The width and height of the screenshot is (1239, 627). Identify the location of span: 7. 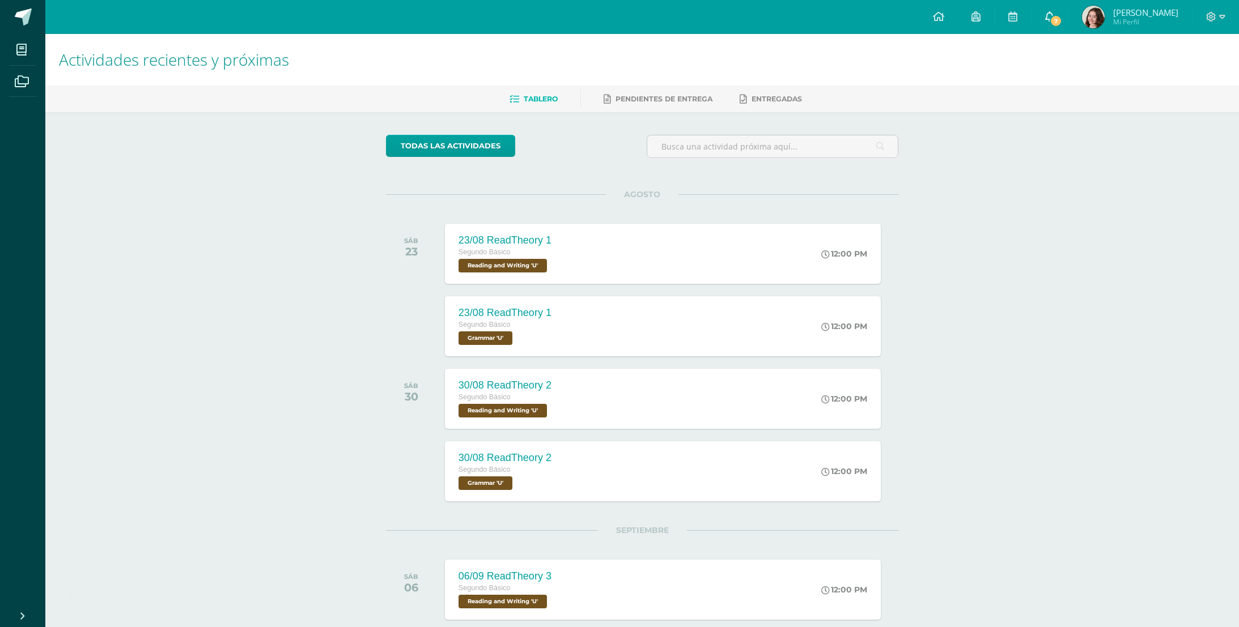
(1056, 21).